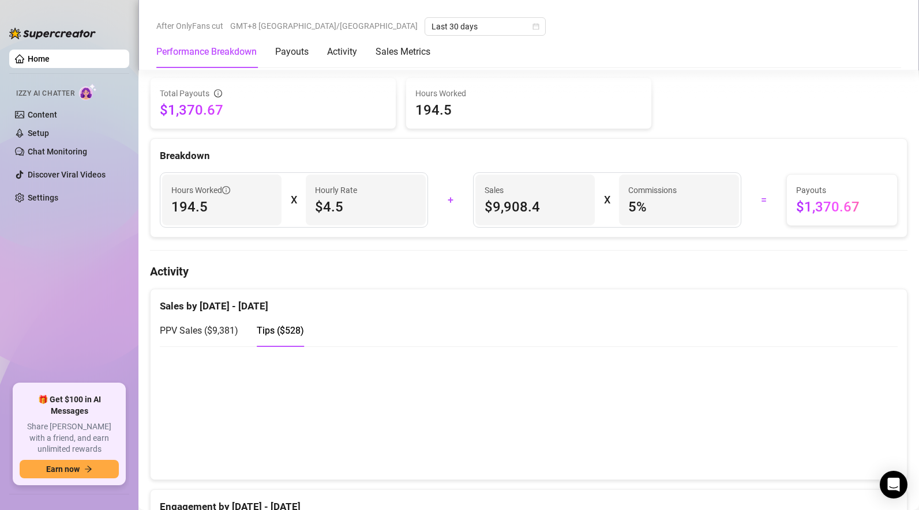 The height and width of the screenshot is (510, 919). What do you see at coordinates (190, 26) in the screenshot?
I see `span: After OnlyFans cut` at bounding box center [190, 26].